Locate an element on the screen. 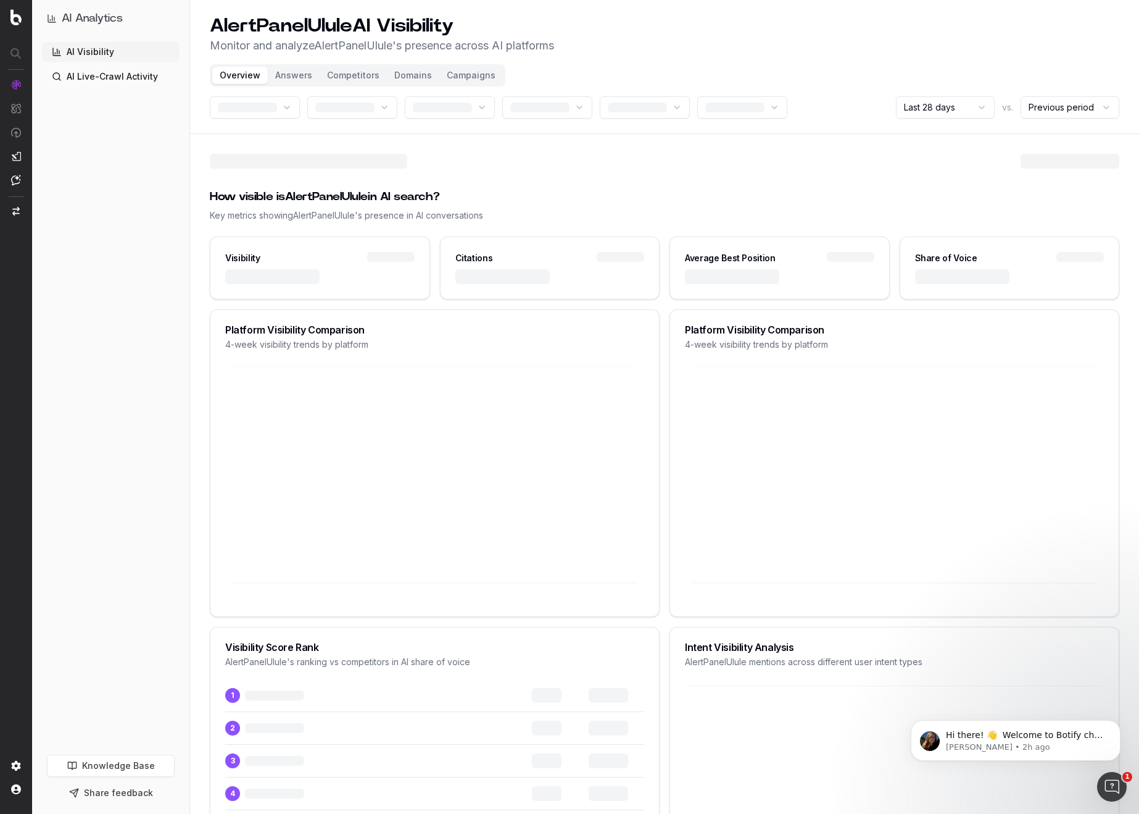  div: Citations is located at coordinates (474, 258).